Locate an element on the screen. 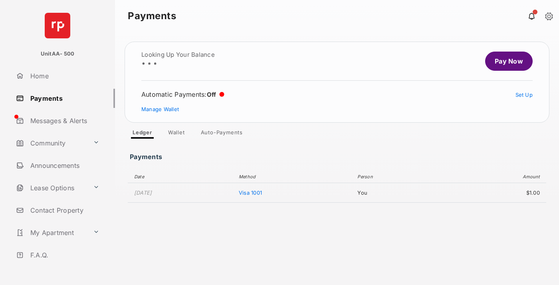 This screenshot has width=559, height=285. a: Manage Wallet is located at coordinates (160, 109).